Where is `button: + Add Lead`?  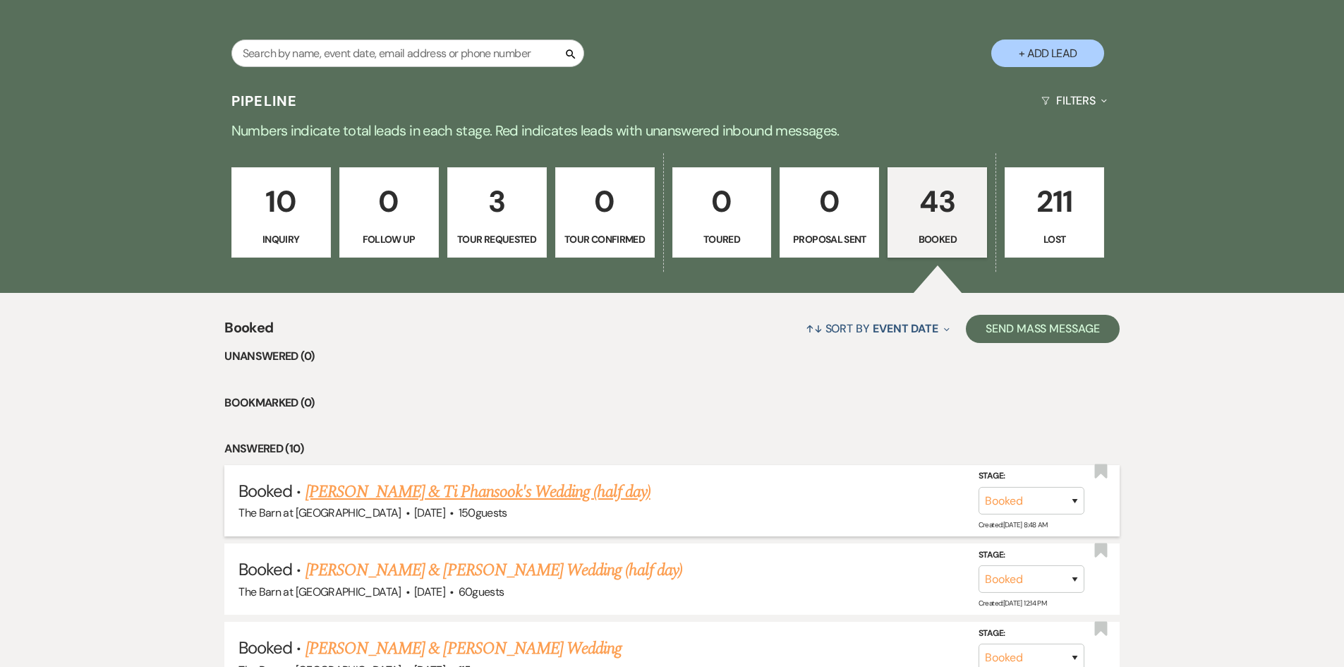 button: + Add Lead is located at coordinates (1048, 53).